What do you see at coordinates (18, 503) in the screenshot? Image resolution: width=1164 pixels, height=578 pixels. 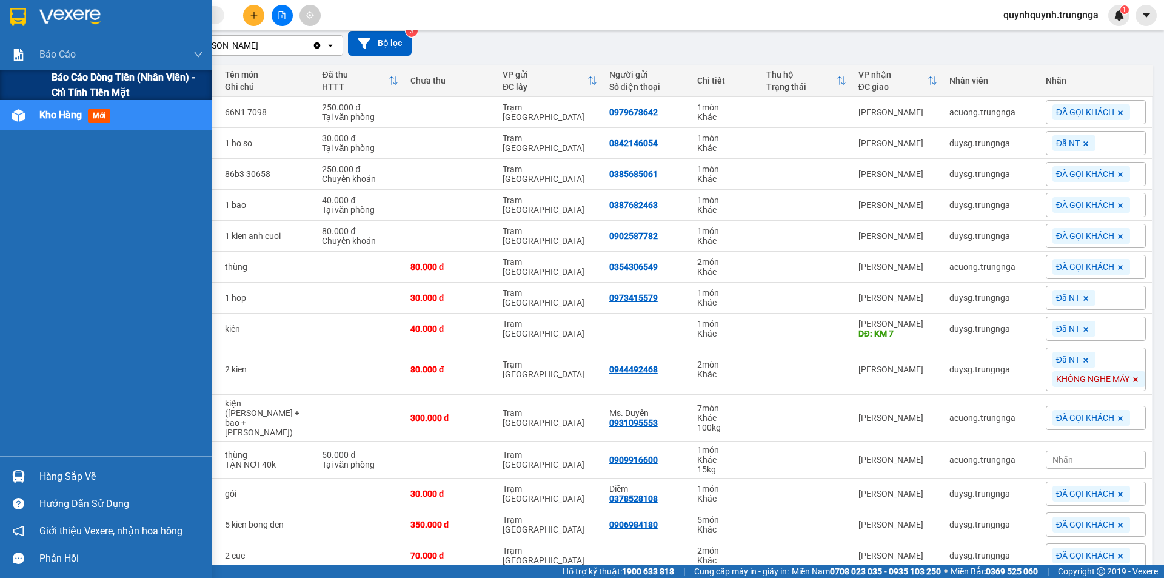 I see `span: question-circle` at bounding box center [18, 503].